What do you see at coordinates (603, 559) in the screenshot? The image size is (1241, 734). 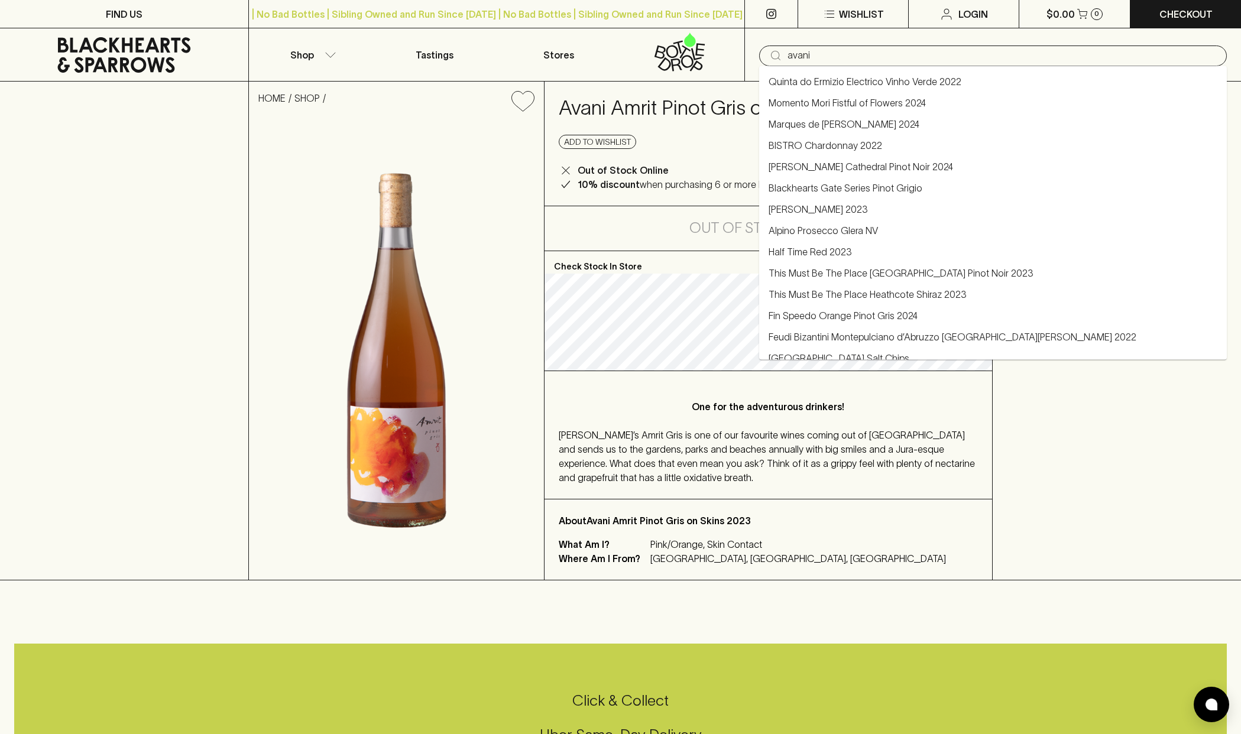 I see `p: Where Am I From?` at bounding box center [603, 559].